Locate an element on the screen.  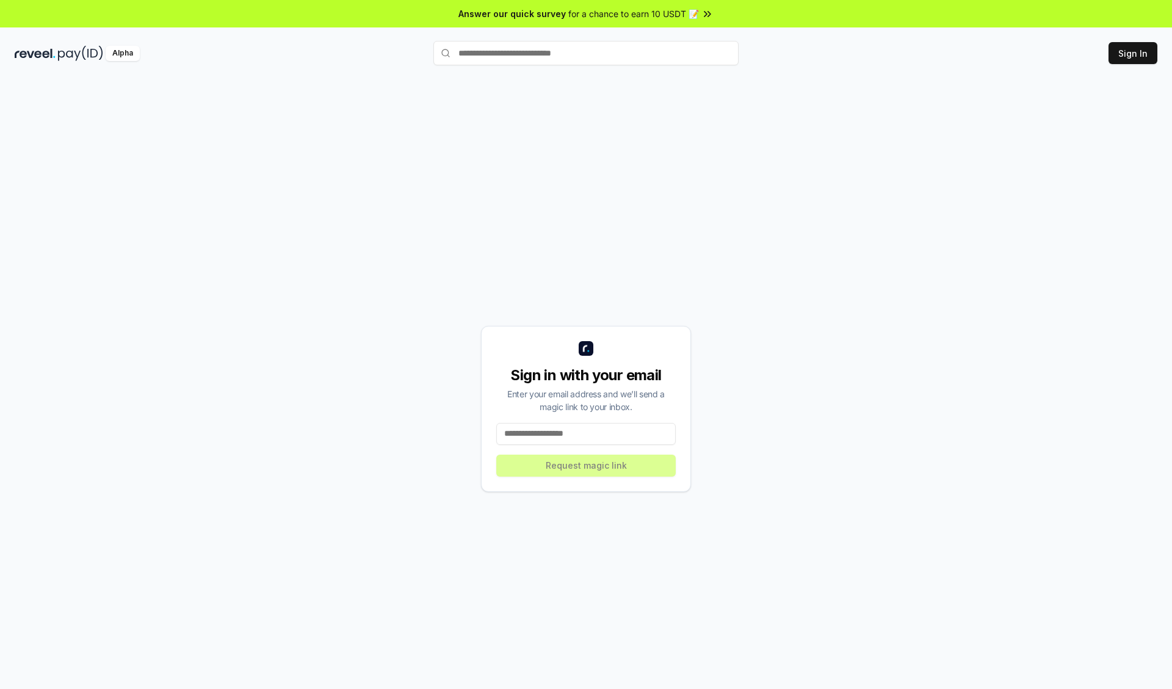
img: reveel_dark is located at coordinates (35, 53).